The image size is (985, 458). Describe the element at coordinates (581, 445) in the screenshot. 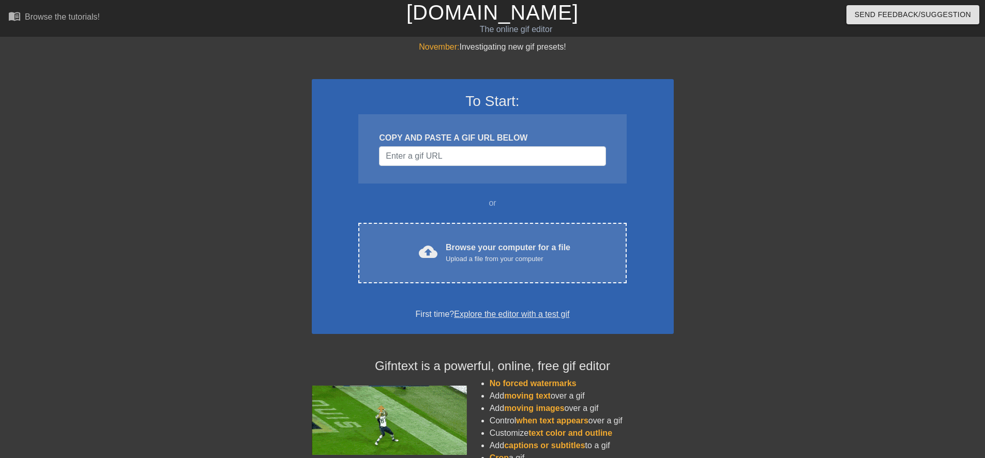

I see `li: Add to a gif` at that location.